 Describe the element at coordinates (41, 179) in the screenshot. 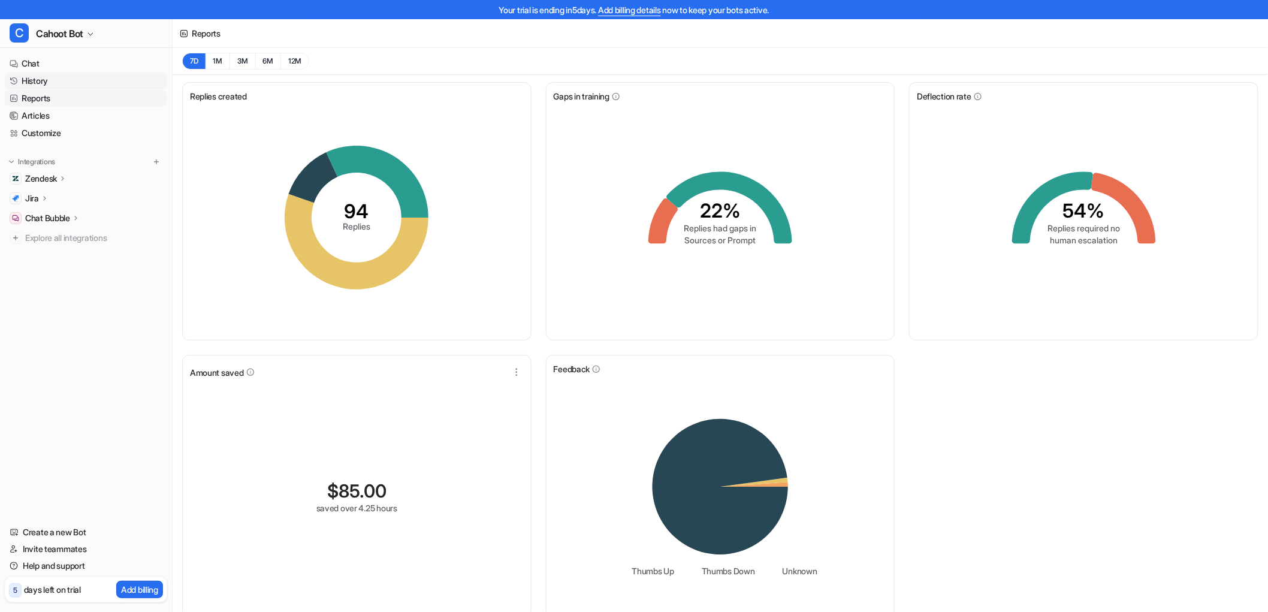

I see `p: Zendesk` at that location.